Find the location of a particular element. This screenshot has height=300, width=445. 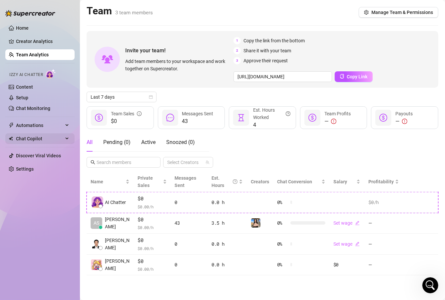

img: logo is located at coordinates (36, 18).